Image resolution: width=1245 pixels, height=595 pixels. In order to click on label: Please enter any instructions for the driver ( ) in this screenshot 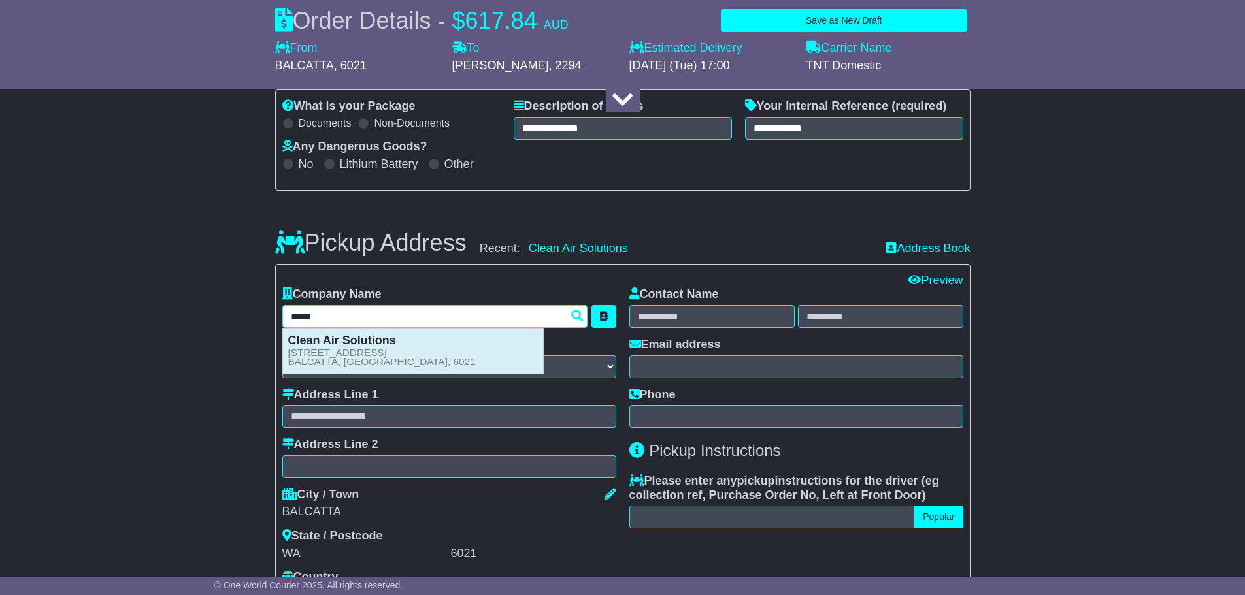, I will do `click(796, 488)`.